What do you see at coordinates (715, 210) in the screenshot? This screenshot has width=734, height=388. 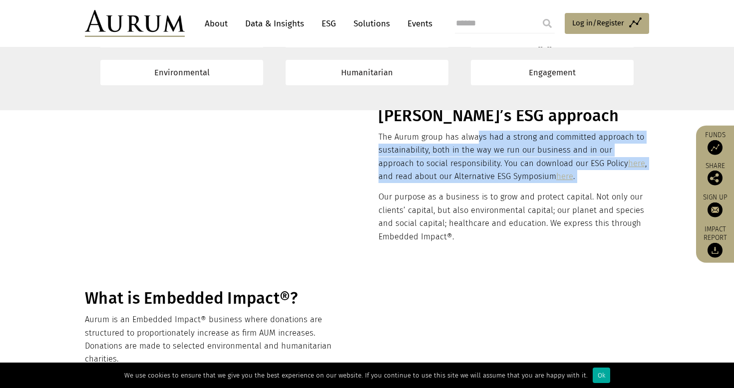 I see `img: Sign up to our newsletter` at bounding box center [715, 210].